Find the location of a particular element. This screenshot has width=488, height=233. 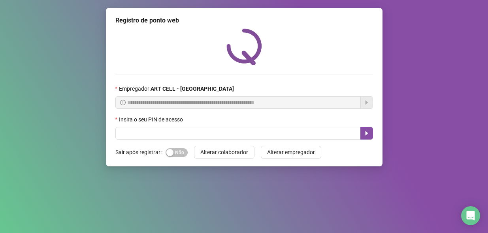

span: caret-right is located at coordinates (367, 134).